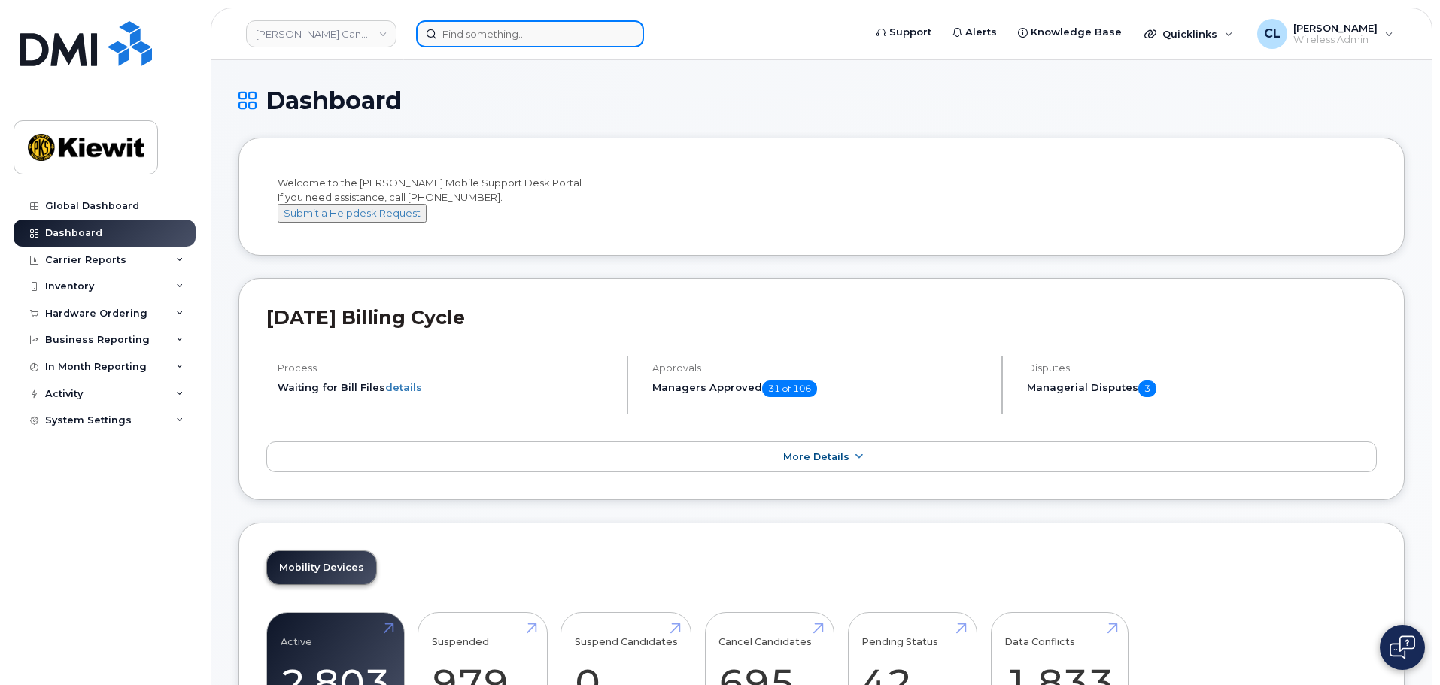  I want to click on img: Open chat, so click(1402, 648).